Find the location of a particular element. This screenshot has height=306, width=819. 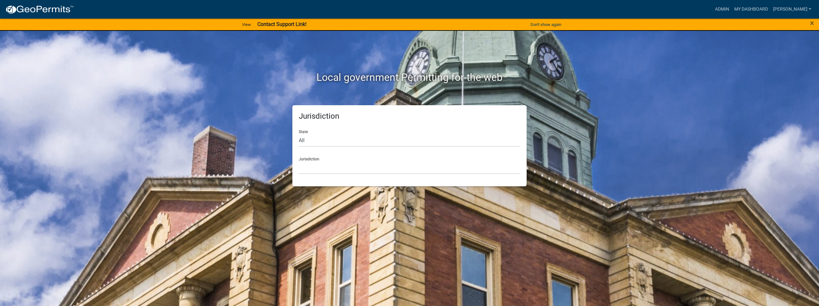

h5: Jurisdiction is located at coordinates (409, 116).